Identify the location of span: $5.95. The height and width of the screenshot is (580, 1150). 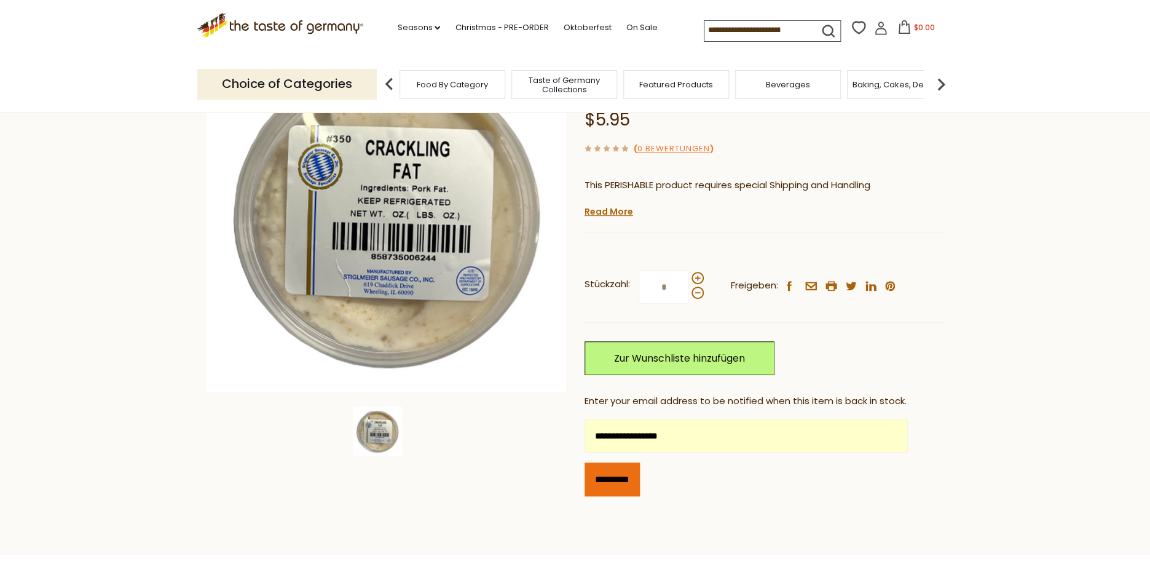
(607, 119).